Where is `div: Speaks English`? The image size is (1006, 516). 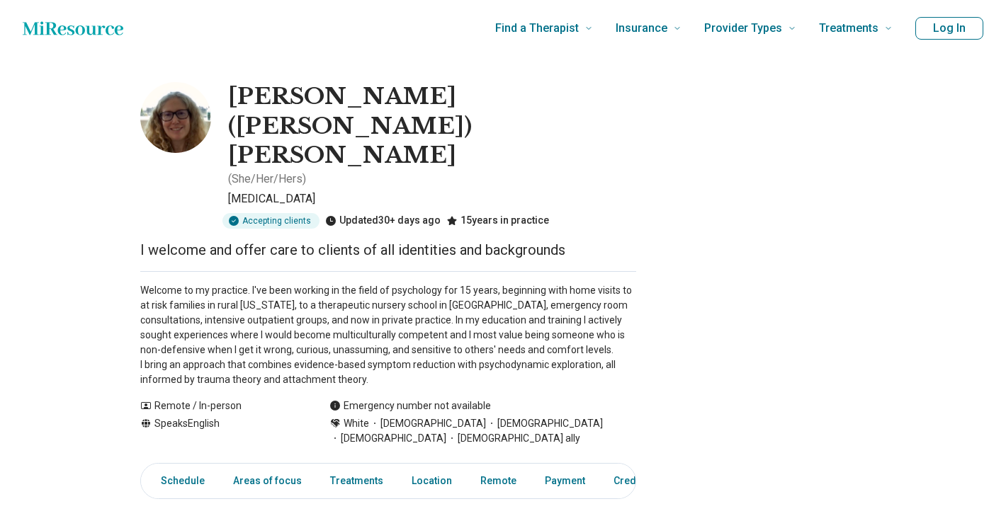 div: Speaks English is located at coordinates (220, 431).